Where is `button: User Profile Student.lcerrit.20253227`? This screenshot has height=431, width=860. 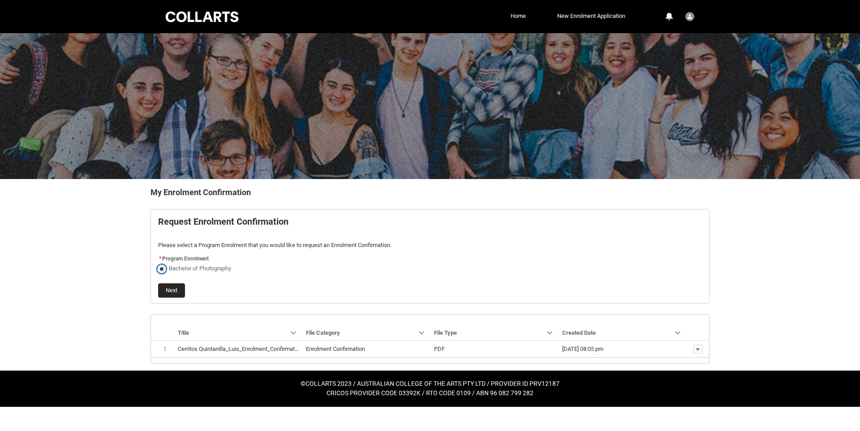 button: User Profile Student.lcerrit.20253227 is located at coordinates (690, 16).